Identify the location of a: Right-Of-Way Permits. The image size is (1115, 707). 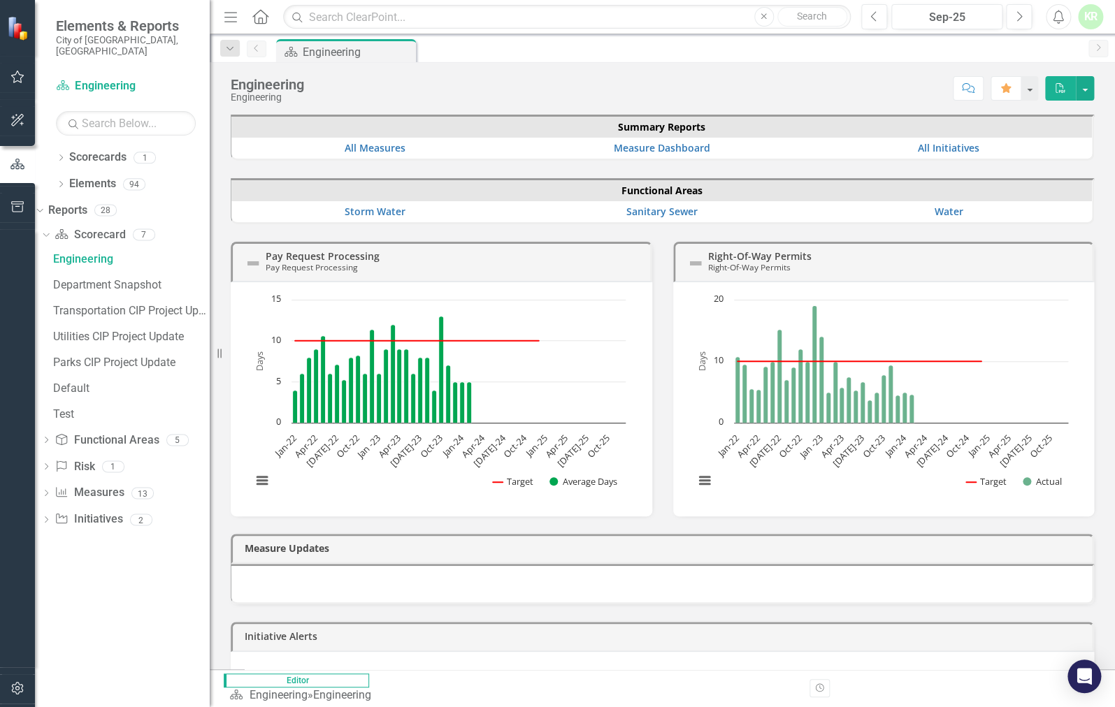
(760, 256).